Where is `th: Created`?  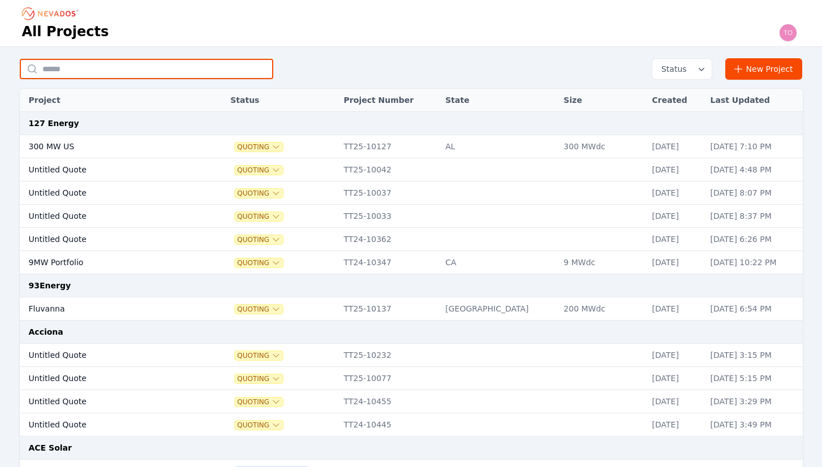 th: Created is located at coordinates (675, 100).